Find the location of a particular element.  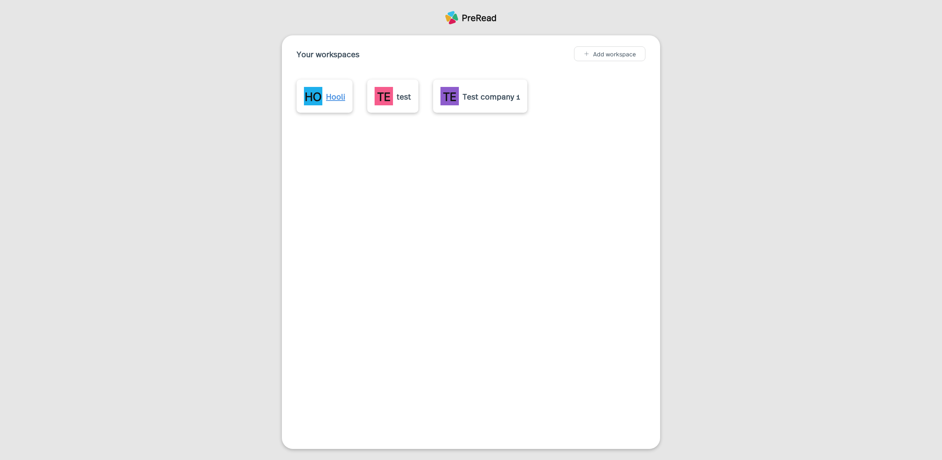

div: Test company 1 is located at coordinates (491, 96).